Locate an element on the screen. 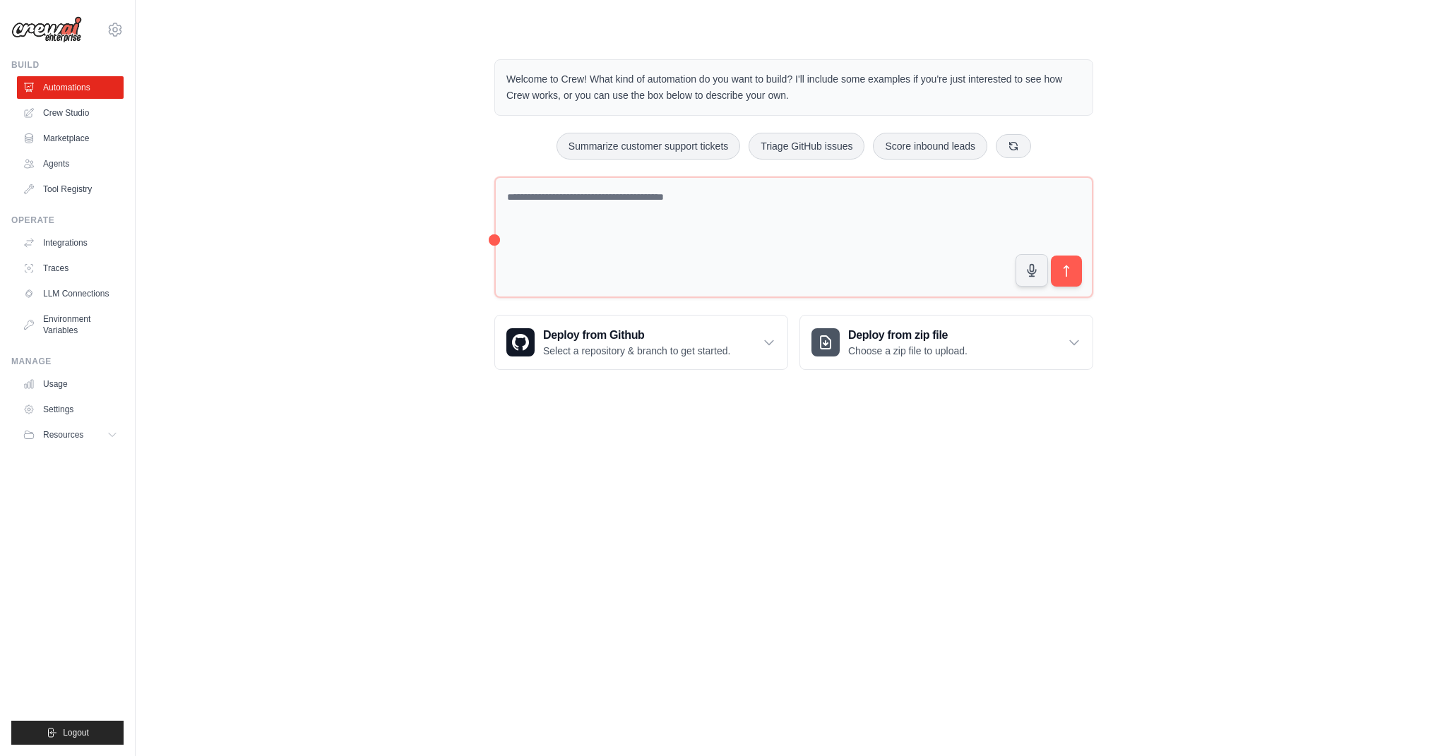 This screenshot has width=1452, height=756. a: Agents is located at coordinates (70, 164).